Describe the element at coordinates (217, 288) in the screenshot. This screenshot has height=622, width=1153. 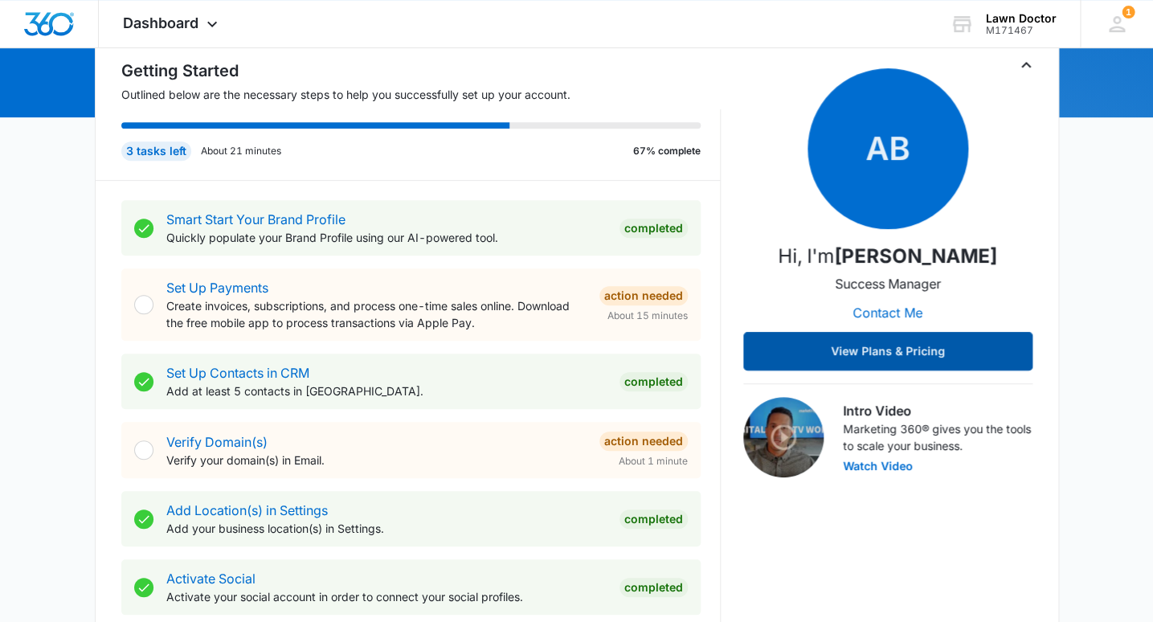
I see `a: Set Up Payments` at that location.